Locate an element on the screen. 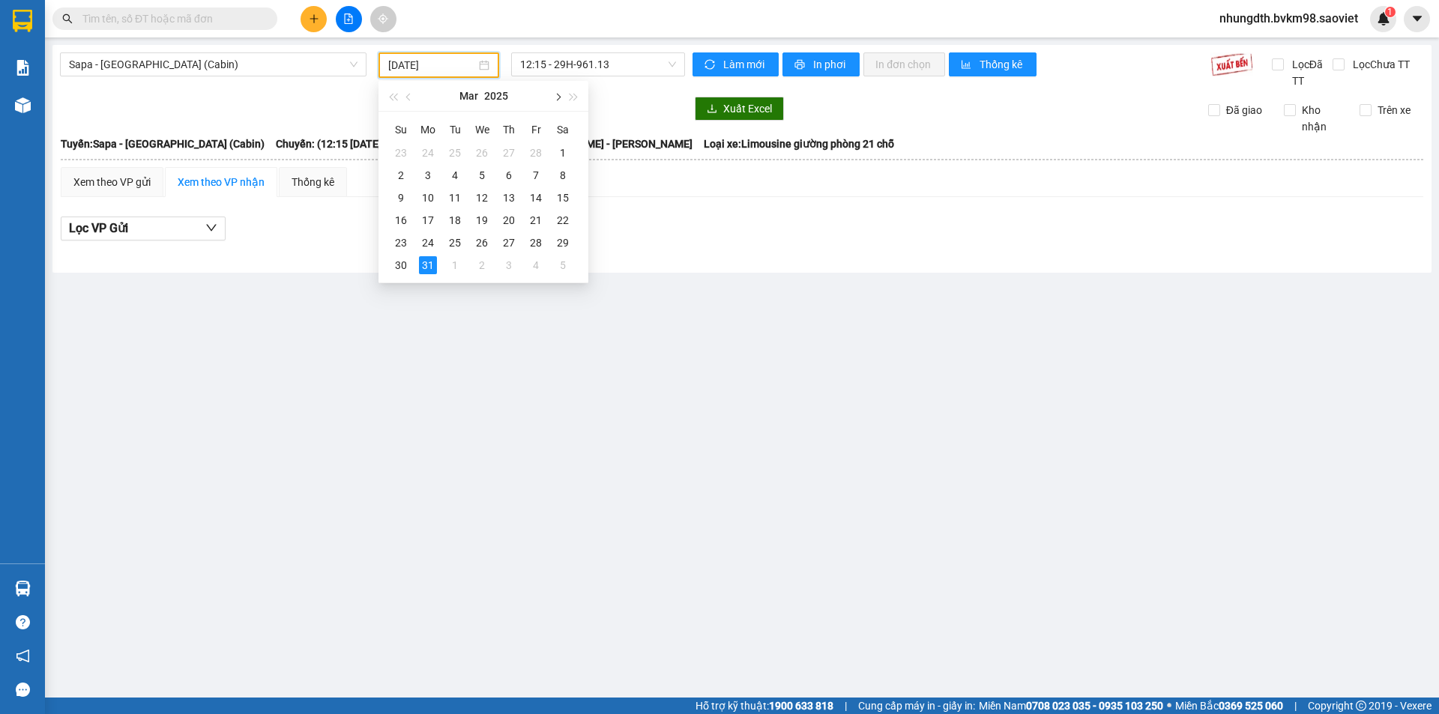 This screenshot has width=1439, height=714. span: Trên xe is located at coordinates (1394, 110).